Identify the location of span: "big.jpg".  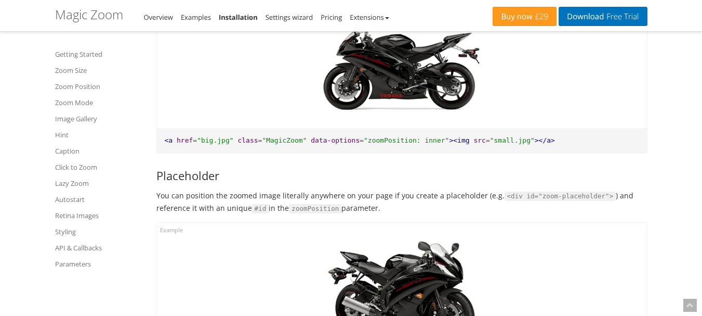
(215, 140).